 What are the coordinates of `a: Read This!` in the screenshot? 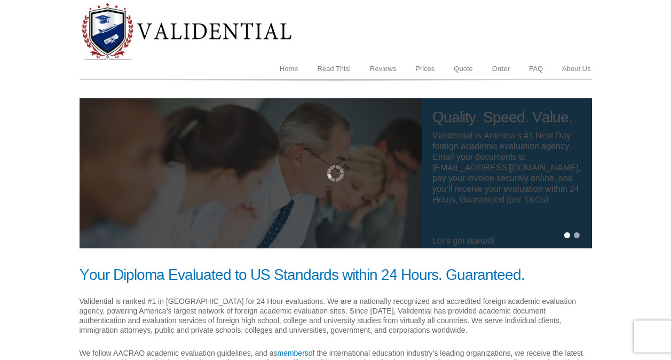 It's located at (334, 69).